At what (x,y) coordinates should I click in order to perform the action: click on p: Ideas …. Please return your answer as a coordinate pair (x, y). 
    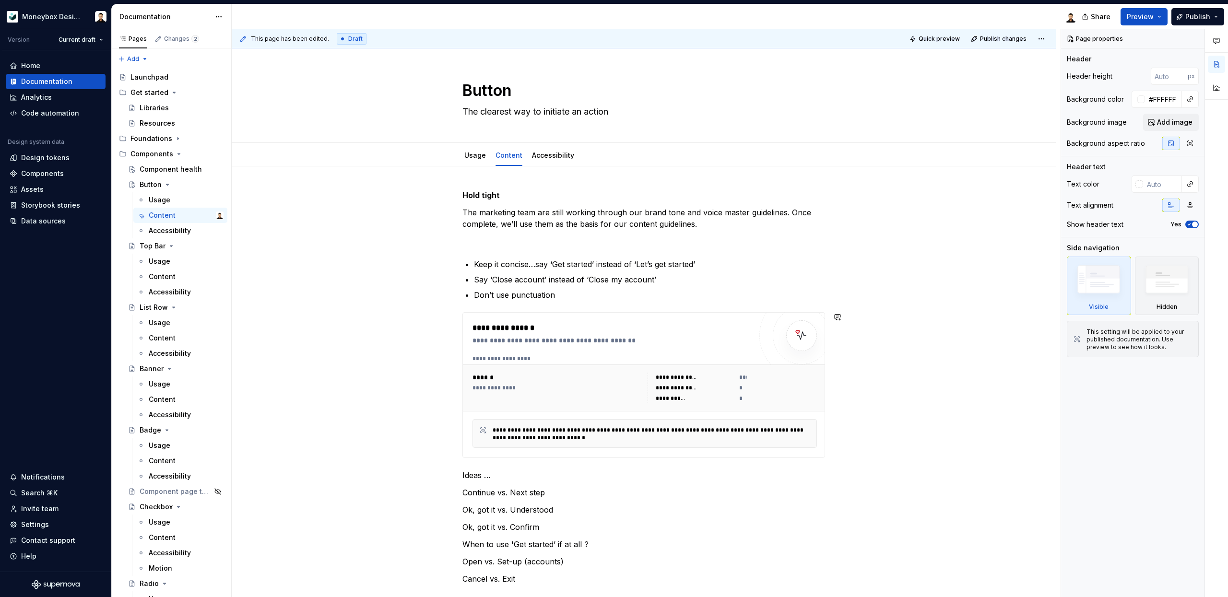
    Looking at the image, I should click on (644, 475).